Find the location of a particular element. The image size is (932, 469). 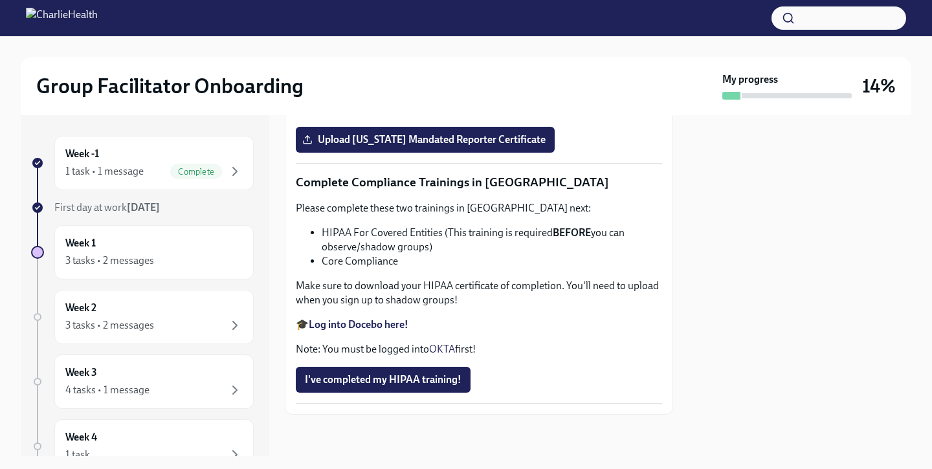

a: Week -11 task • 1 messageComplete is located at coordinates (142, 163).